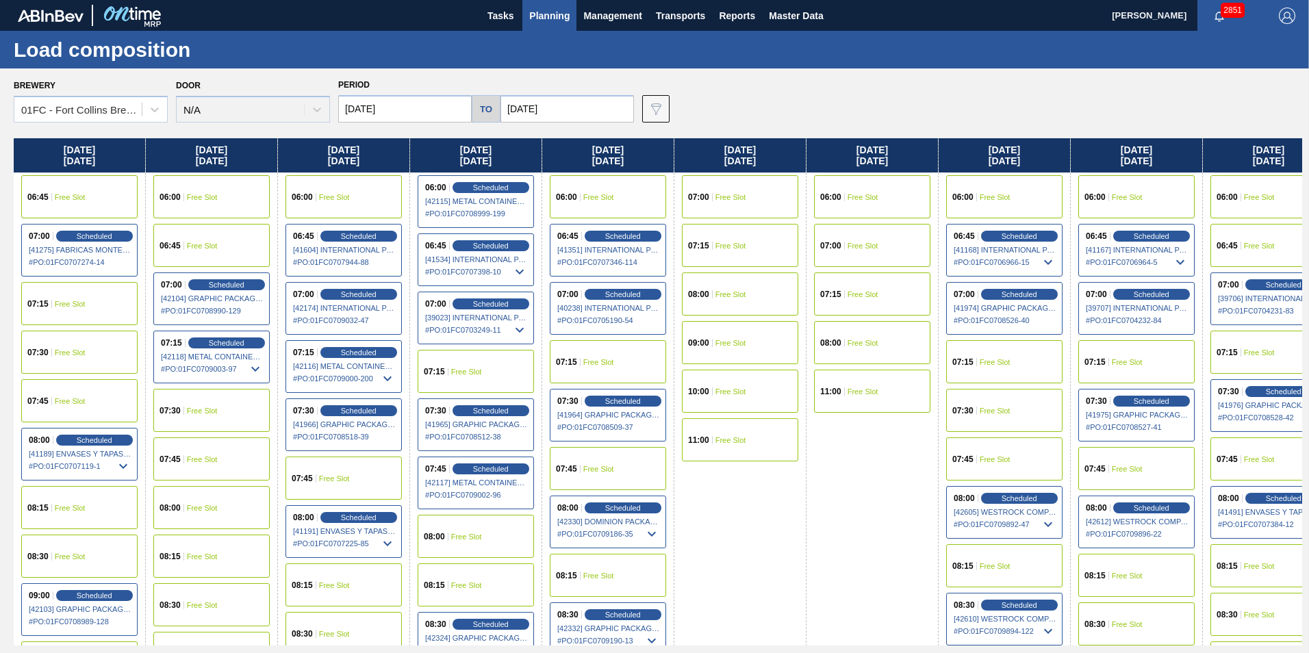 The height and width of the screenshot is (653, 1309). Describe the element at coordinates (609, 262) in the screenshot. I see `span: # PO : 01FC0707346-114` at that location.